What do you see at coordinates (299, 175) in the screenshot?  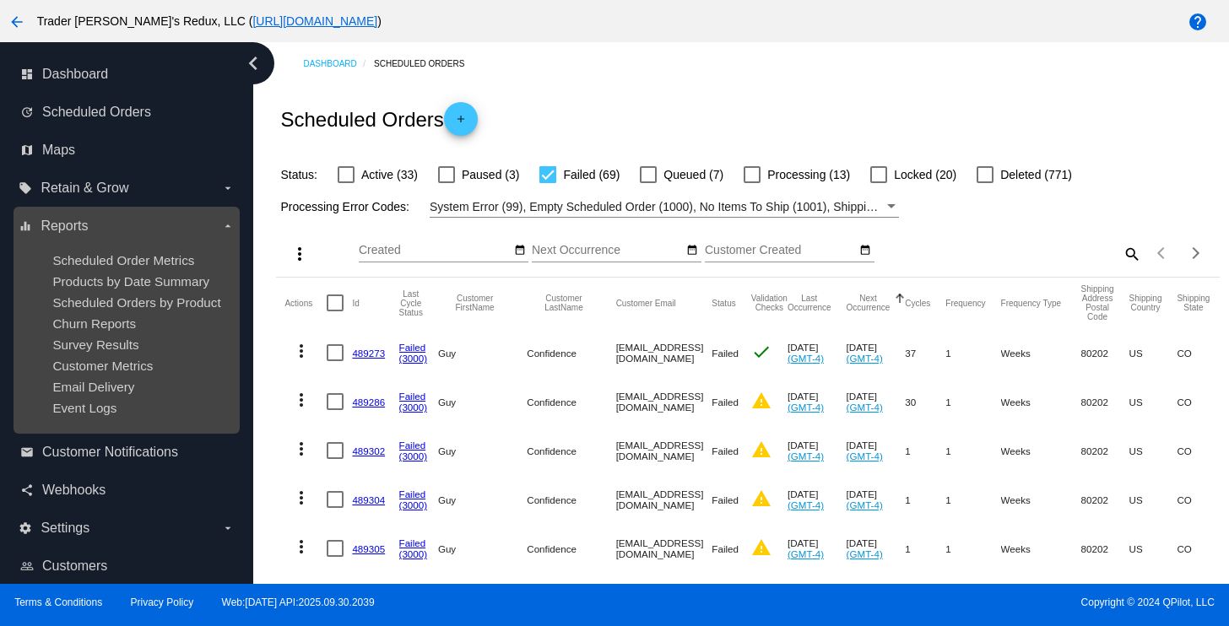 I see `span: Status:` at bounding box center [299, 175].